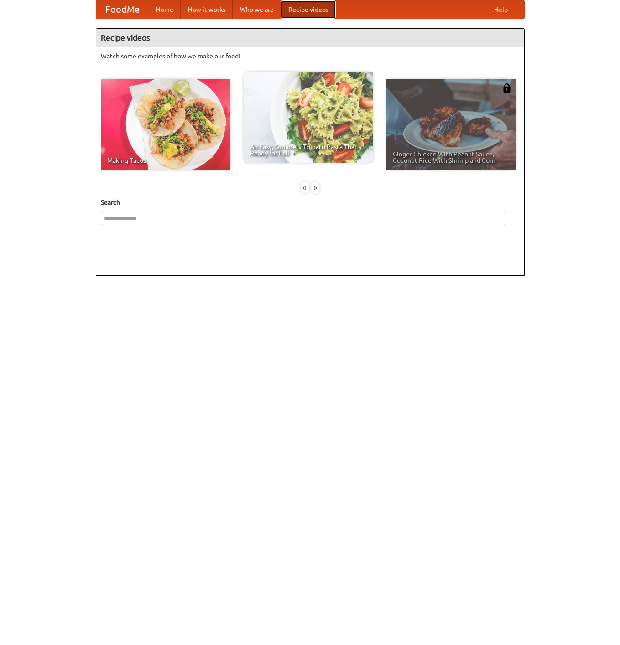 The width and height of the screenshot is (620, 645). Describe the element at coordinates (308, 150) in the screenshot. I see `span: An Easy, Summery Tomato Pasta That's Ready for Fall` at that location.